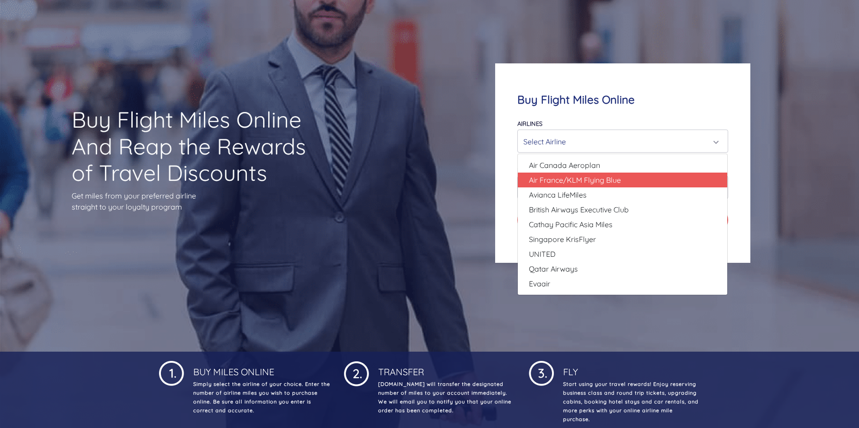 The width and height of the screenshot is (859, 428). I want to click on h4: Transfer, so click(446, 368).